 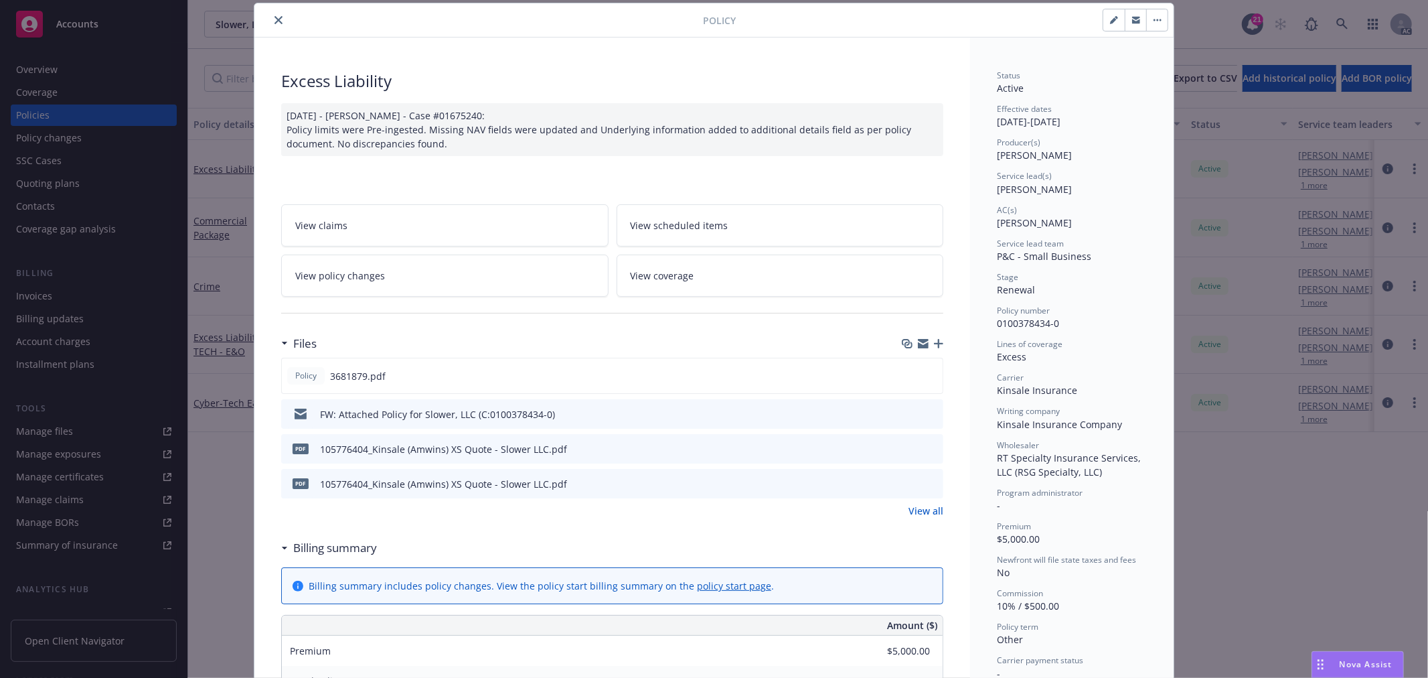 I want to click on div: Billing summary includes policy changes. View the policy start billing summary on the ., so click(x=541, y=585).